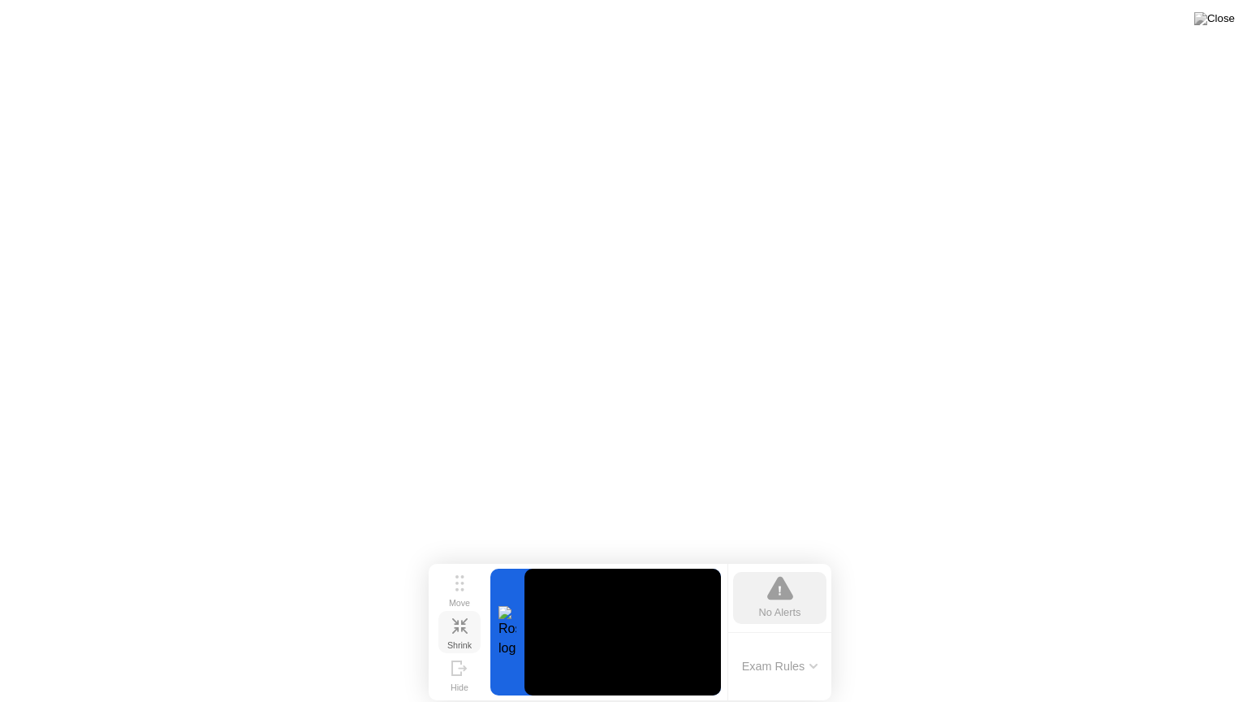 This screenshot has height=702, width=1247. Describe the element at coordinates (780, 612) in the screenshot. I see `div: No Alerts` at that location.